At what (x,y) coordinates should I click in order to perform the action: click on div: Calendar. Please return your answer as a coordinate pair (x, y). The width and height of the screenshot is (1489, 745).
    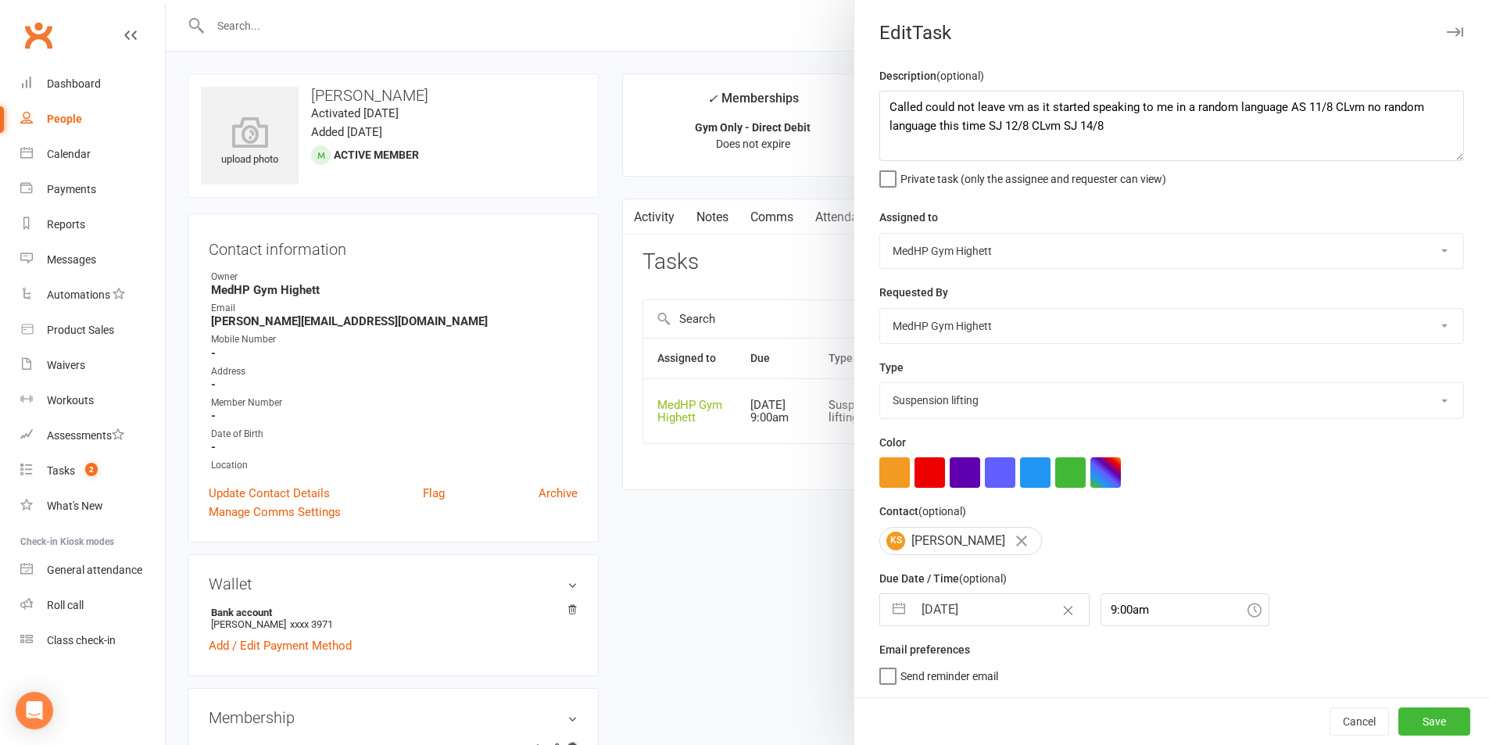
    Looking at the image, I should click on (69, 154).